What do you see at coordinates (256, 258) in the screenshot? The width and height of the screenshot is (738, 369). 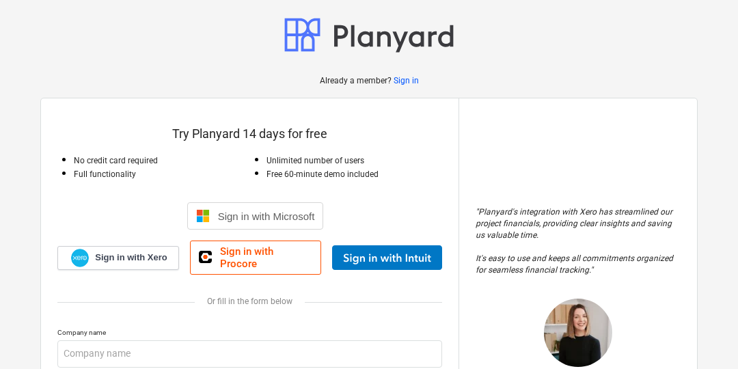 I see `a: Sign in with Procore` at bounding box center [256, 258].